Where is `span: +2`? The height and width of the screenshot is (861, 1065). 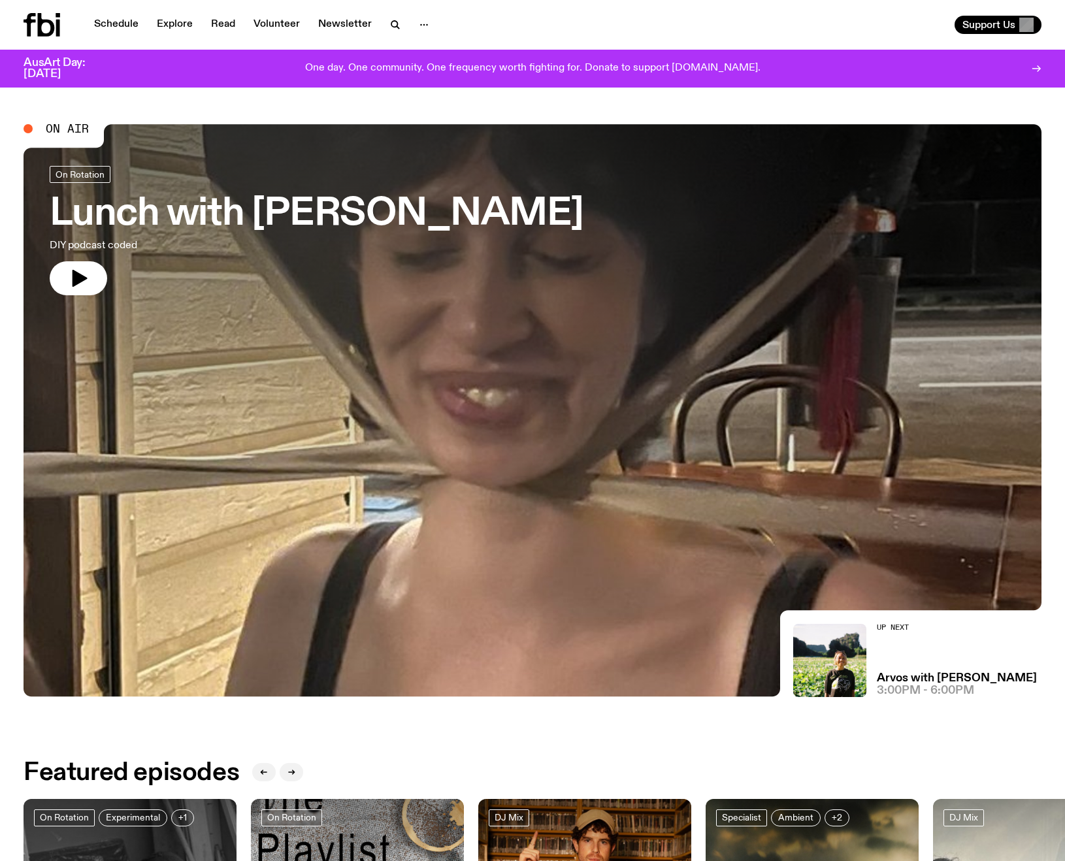 span: +2 is located at coordinates (837, 817).